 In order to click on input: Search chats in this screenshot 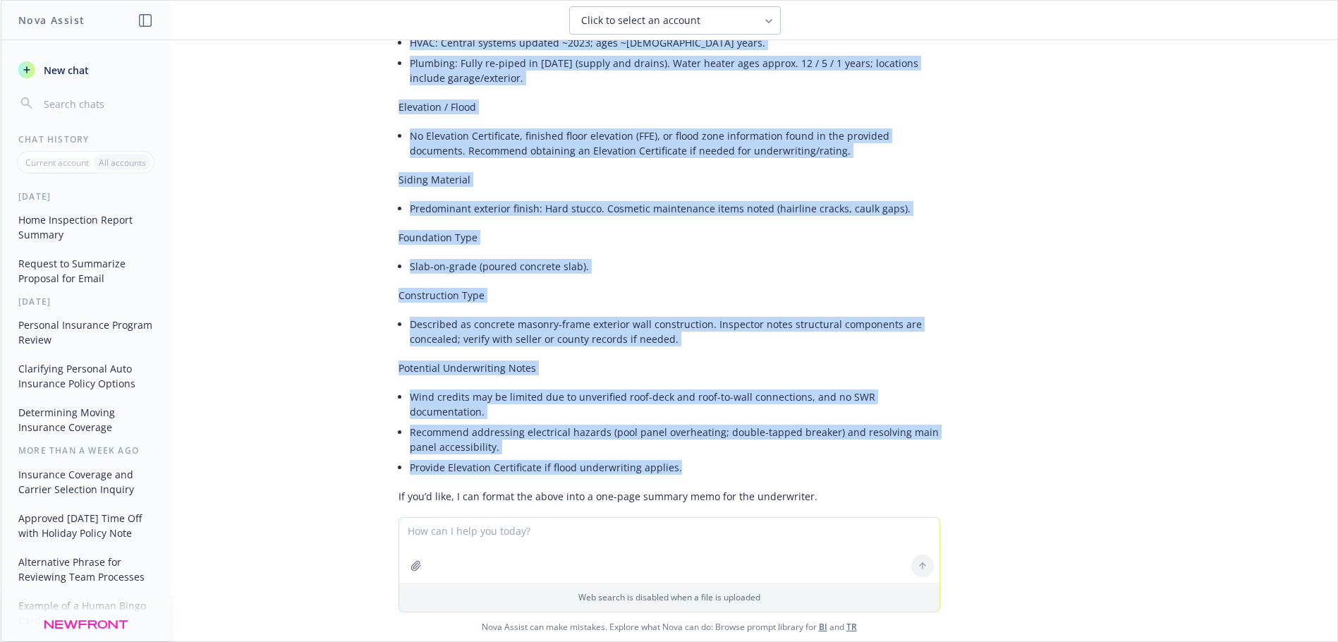, I will do `click(97, 104)`.